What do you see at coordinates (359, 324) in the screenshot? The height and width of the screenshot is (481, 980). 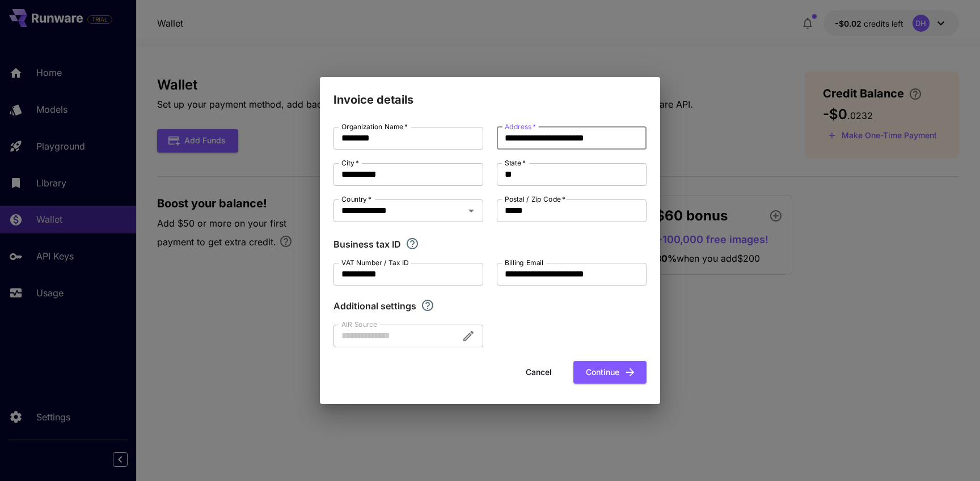 I see `label: AIR Source` at bounding box center [359, 324].